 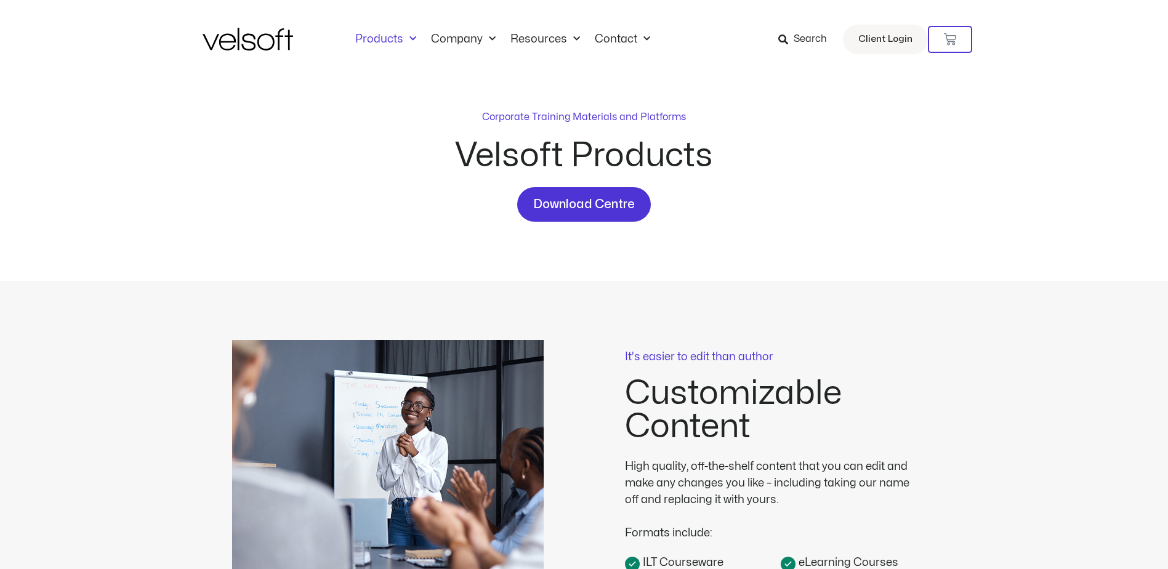 What do you see at coordinates (545, 39) in the screenshot?
I see `a: ResourcesMenu Toggle` at bounding box center [545, 39].